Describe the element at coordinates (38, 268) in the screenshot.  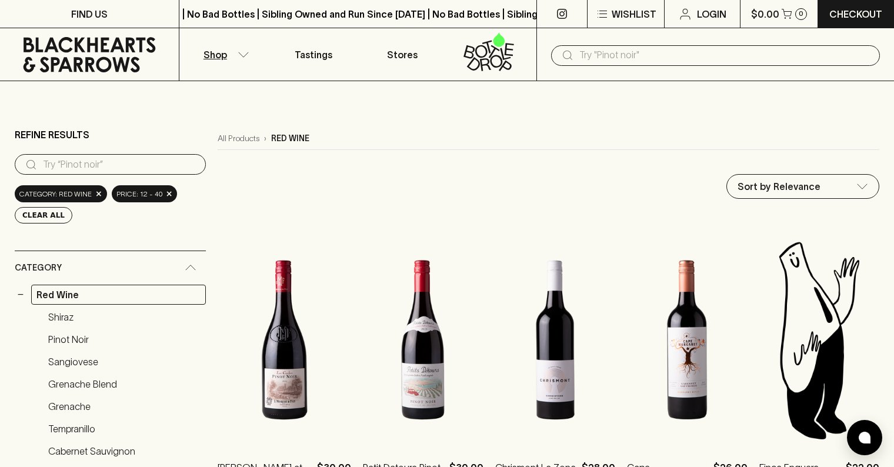
I see `span: Category` at that location.